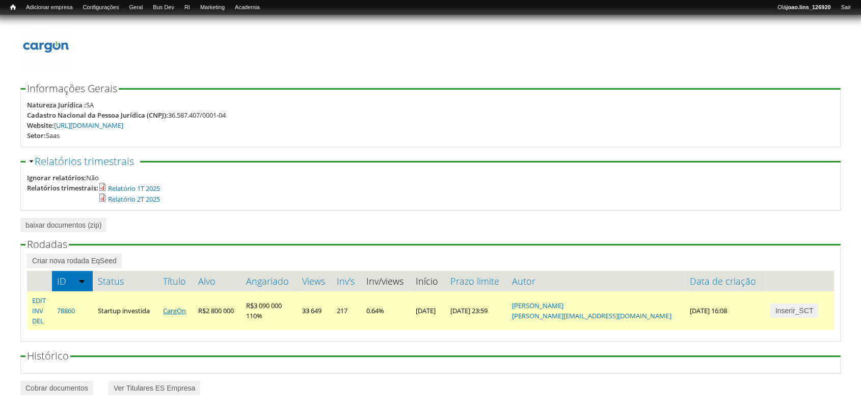 The width and height of the screenshot is (861, 413). What do you see at coordinates (175, 281) in the screenshot?
I see `a: Título` at bounding box center [175, 281].